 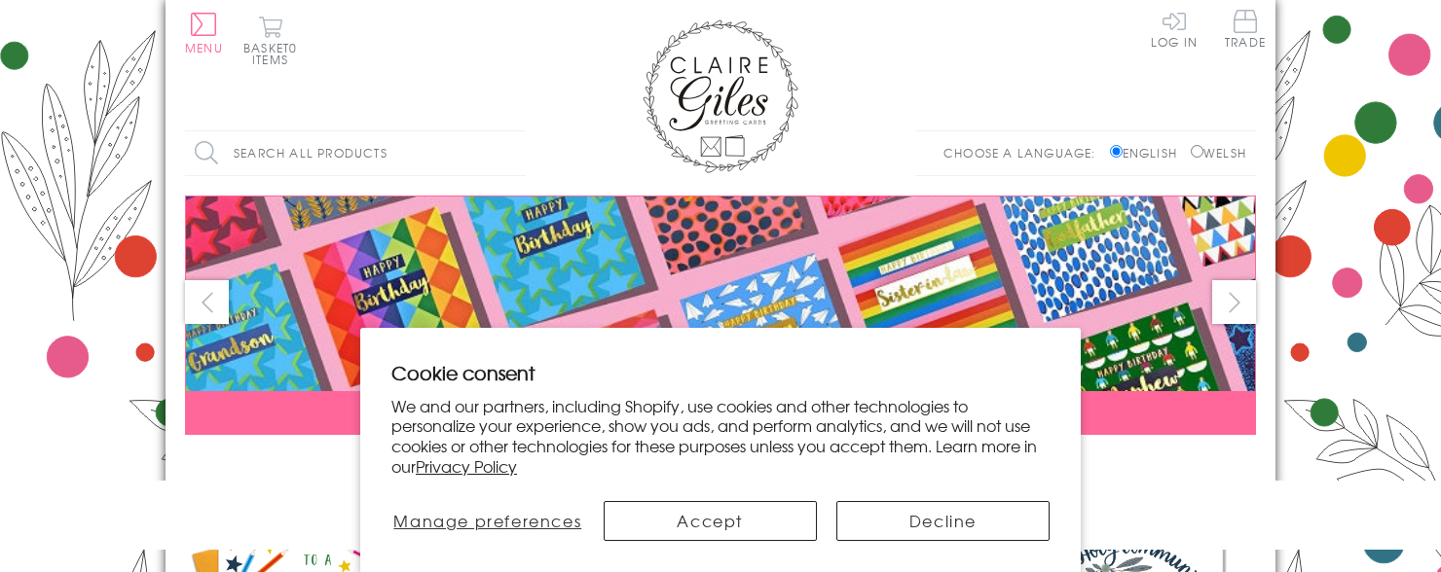 I want to click on button: Decline, so click(x=942, y=521).